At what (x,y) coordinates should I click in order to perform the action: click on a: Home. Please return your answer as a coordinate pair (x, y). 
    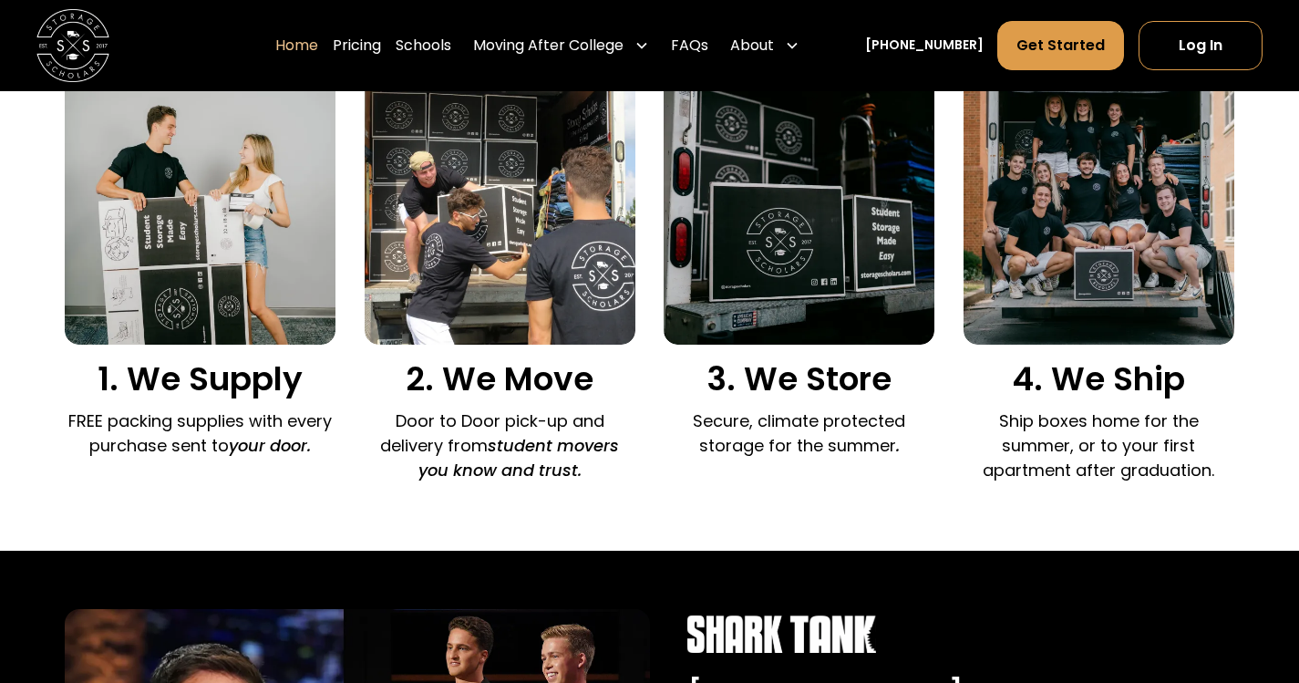
    Looking at the image, I should click on (296, 46).